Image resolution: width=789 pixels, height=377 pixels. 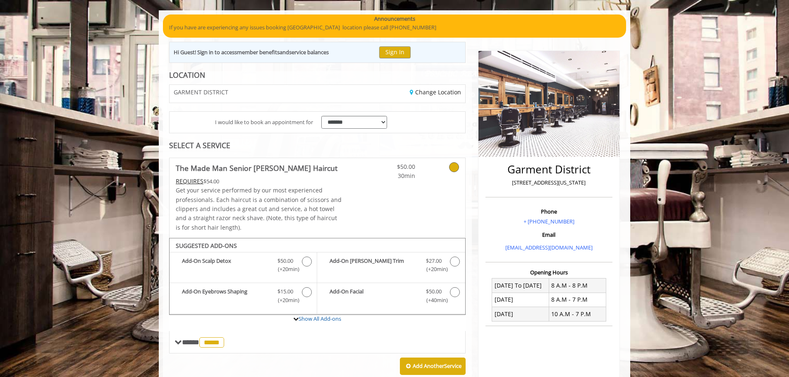 I want to click on span: $15.00, so click(x=285, y=291).